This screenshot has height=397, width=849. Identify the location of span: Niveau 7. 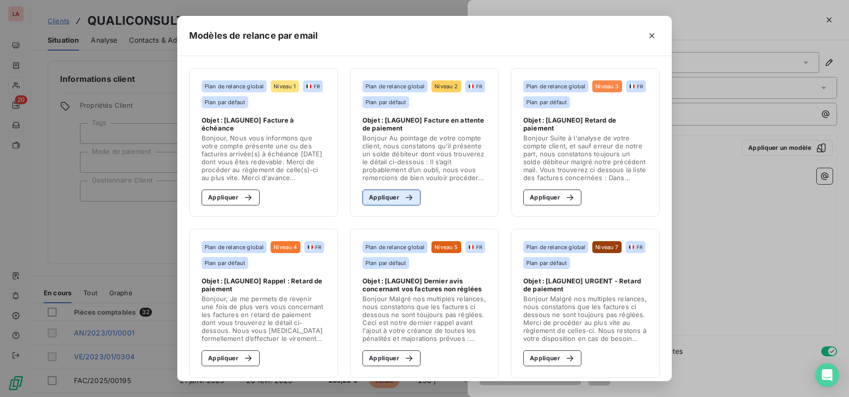
(607, 247).